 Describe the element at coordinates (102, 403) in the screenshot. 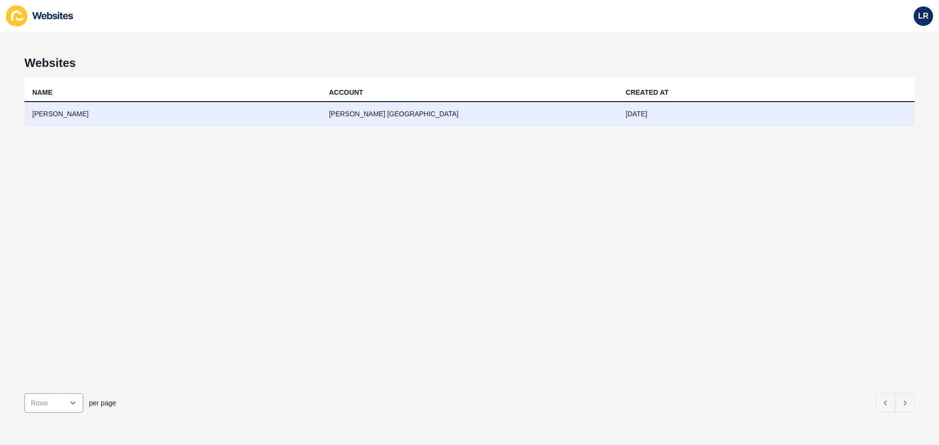

I see `span: per page` at that location.